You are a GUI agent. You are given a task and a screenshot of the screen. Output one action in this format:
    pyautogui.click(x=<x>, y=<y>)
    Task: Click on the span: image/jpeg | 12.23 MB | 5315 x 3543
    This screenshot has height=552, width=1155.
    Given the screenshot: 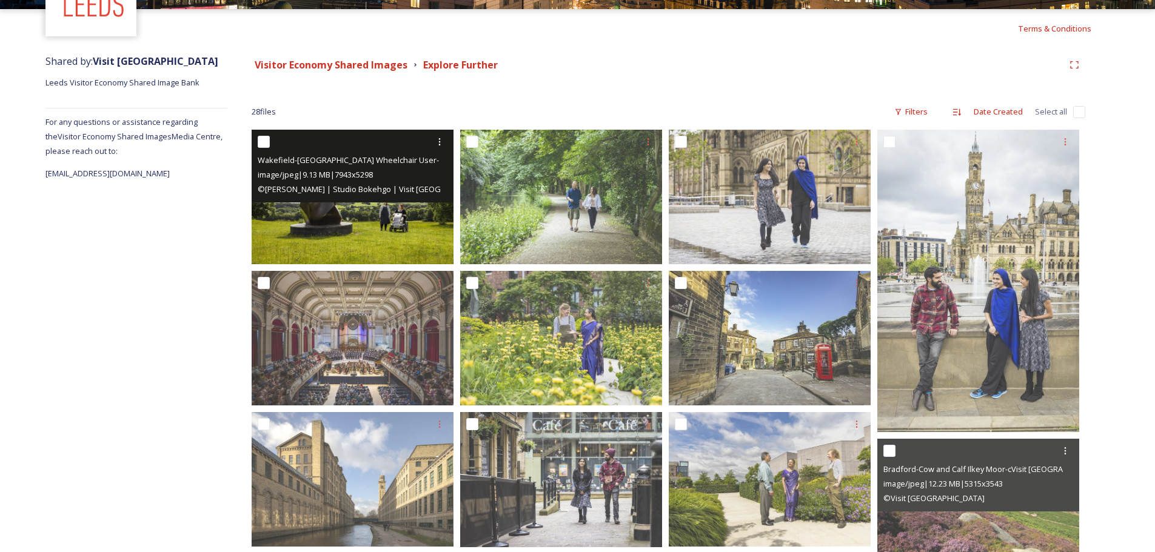 What is the action you would take?
    pyautogui.click(x=943, y=484)
    